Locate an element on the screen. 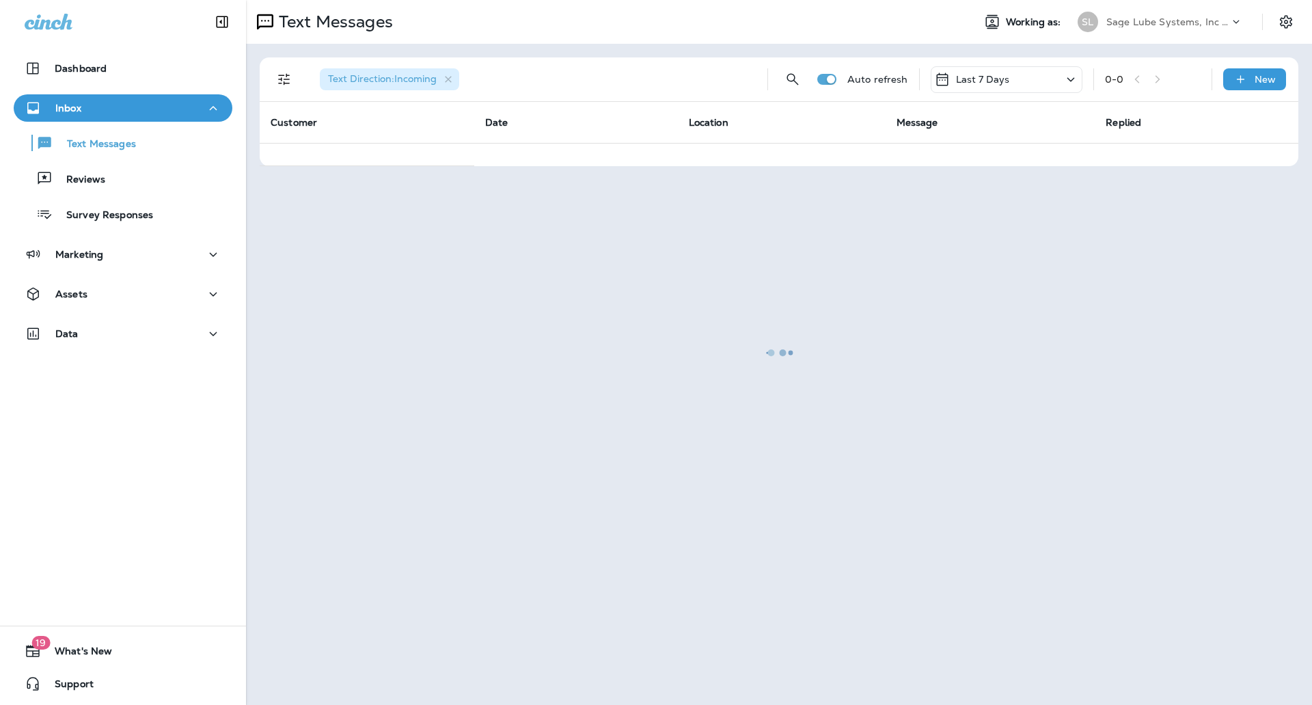 This screenshot has height=705, width=1312. p: New is located at coordinates (1265, 79).